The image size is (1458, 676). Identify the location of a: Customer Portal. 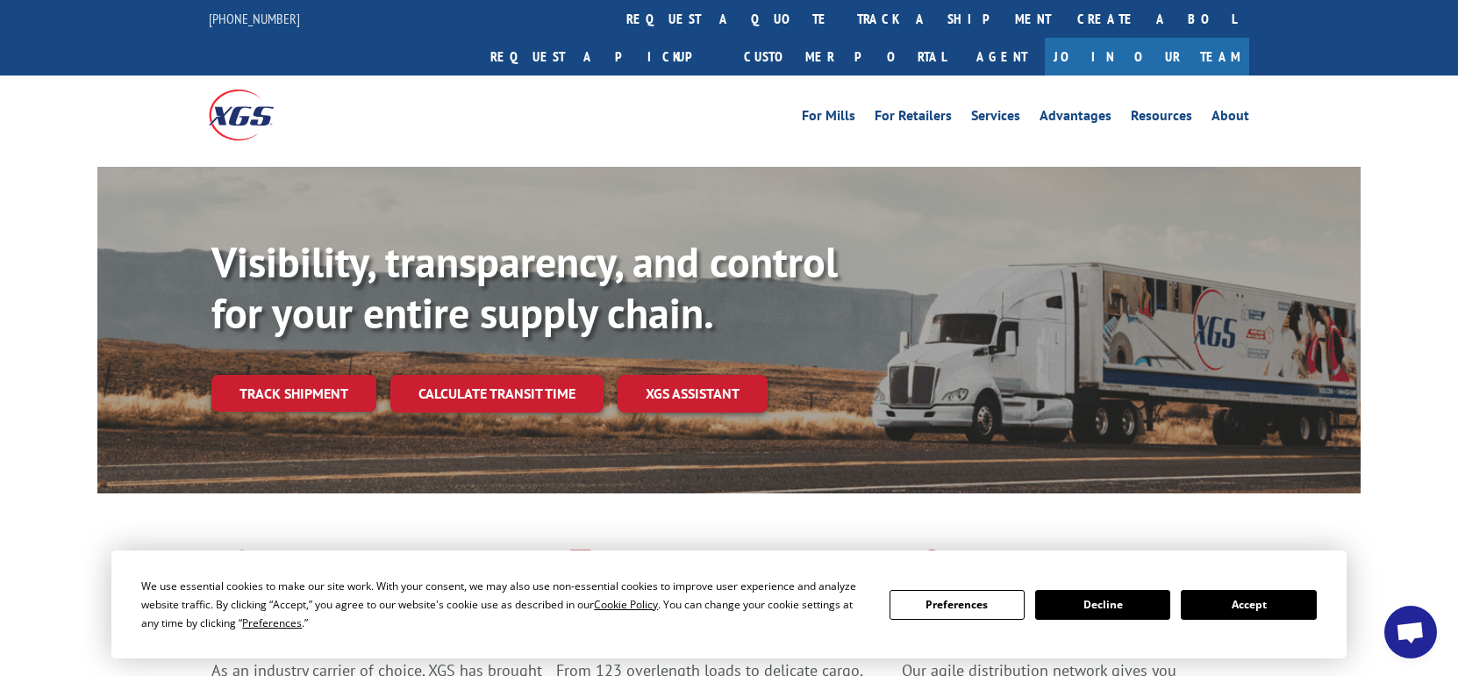
(845, 56).